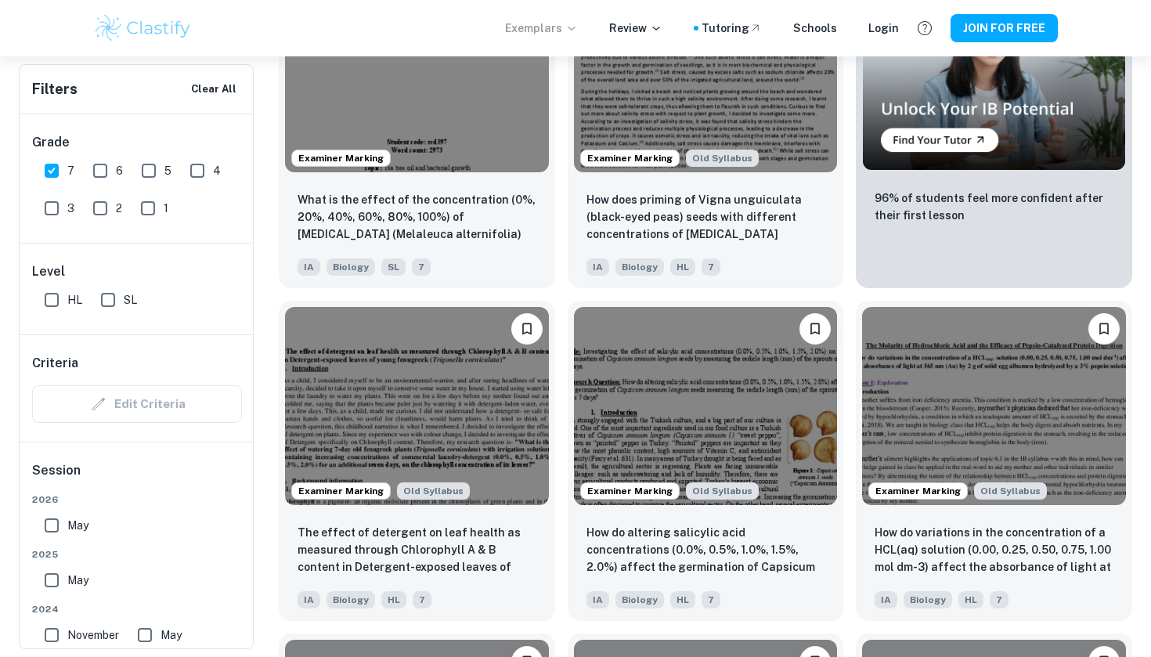  Describe the element at coordinates (416, 550) in the screenshot. I see `p: The effect of detergent on leaf health as measured through Chlorophyll A & B content in Detergent...` at that location.